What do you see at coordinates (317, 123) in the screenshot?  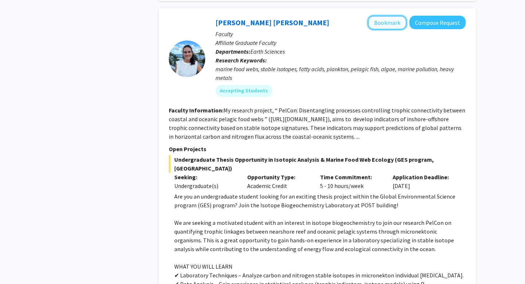 I see `fg-read-more: My research project, “ PelCon: Disentangling processes controlling trophic connectivity between c...` at bounding box center [317, 123].